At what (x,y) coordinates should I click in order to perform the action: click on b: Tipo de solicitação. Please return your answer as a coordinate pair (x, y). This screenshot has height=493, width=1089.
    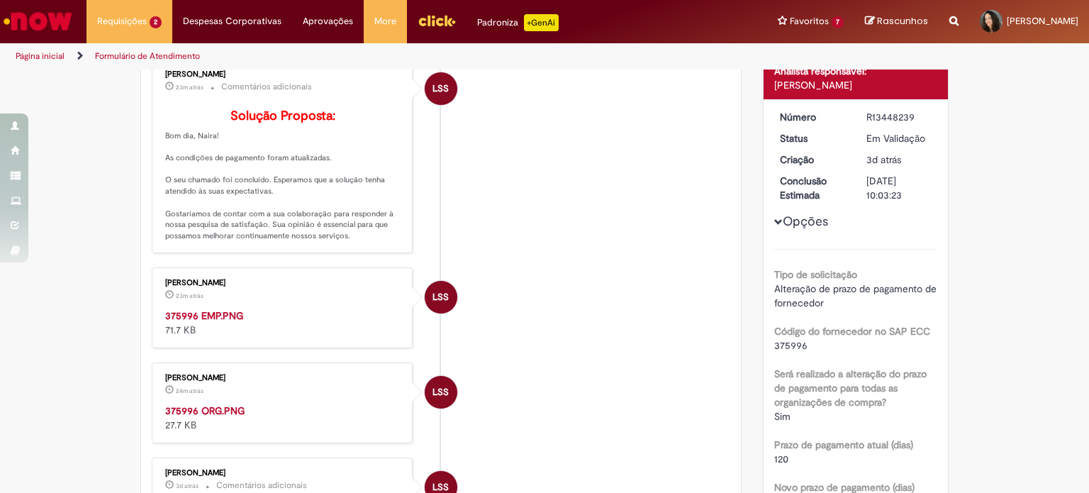
    Looking at the image, I should click on (815, 274).